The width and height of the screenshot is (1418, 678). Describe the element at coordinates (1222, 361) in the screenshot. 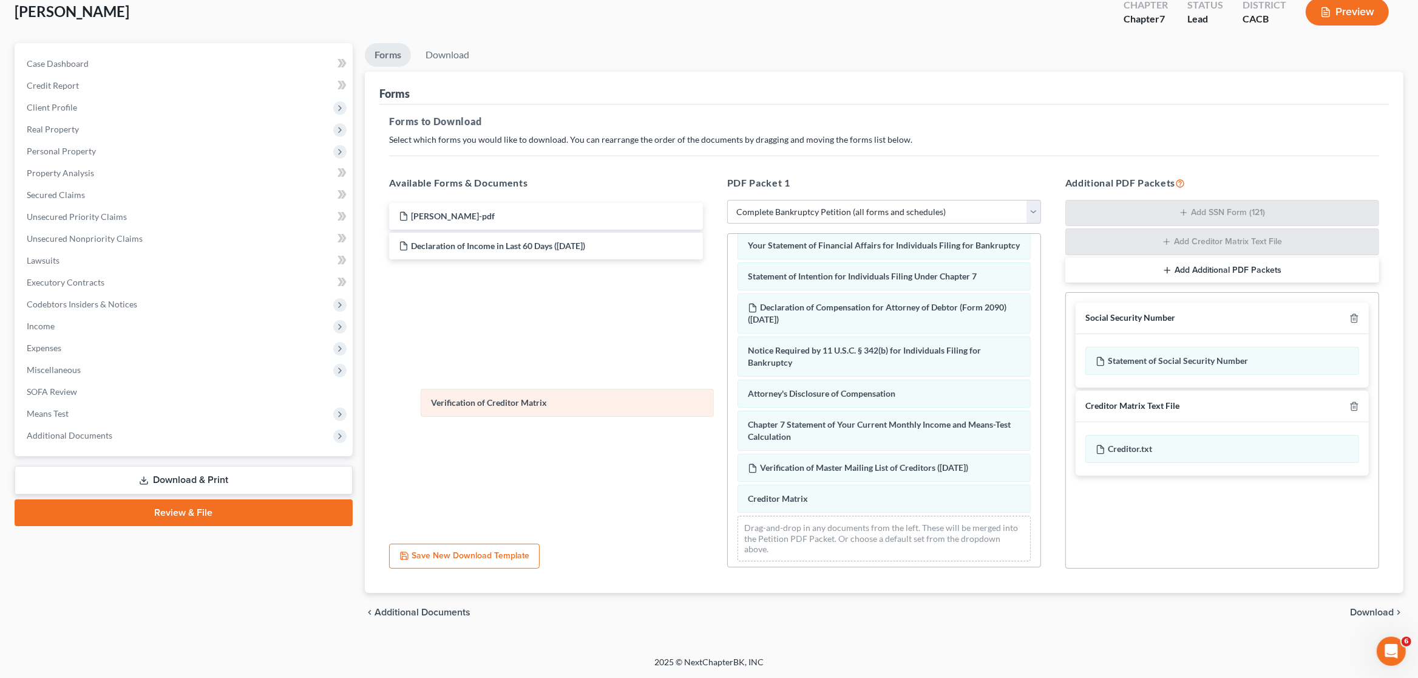

I see `div: Statement of Social Security Number` at that location.